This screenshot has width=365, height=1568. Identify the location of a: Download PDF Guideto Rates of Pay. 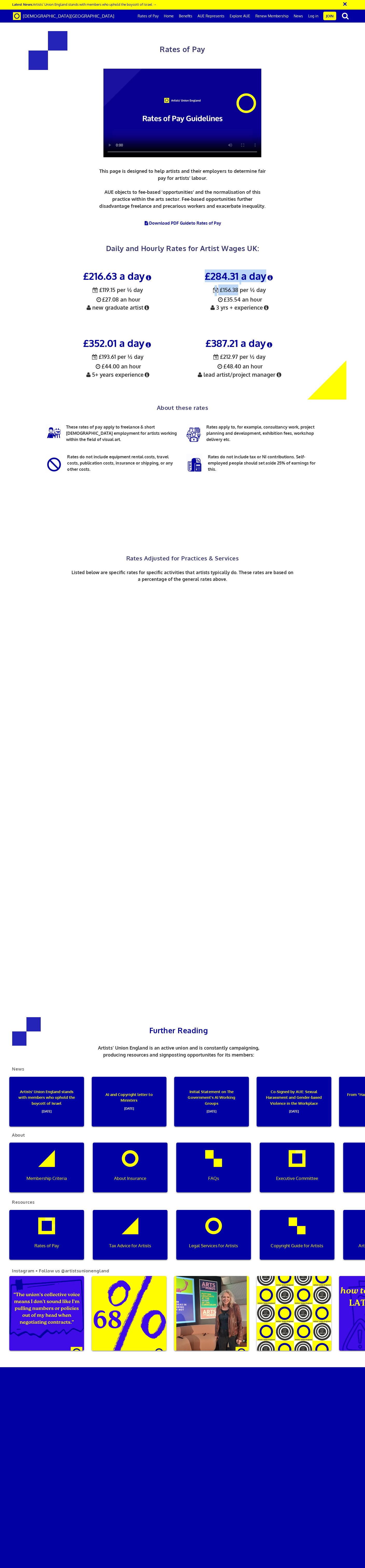
(182, 223).